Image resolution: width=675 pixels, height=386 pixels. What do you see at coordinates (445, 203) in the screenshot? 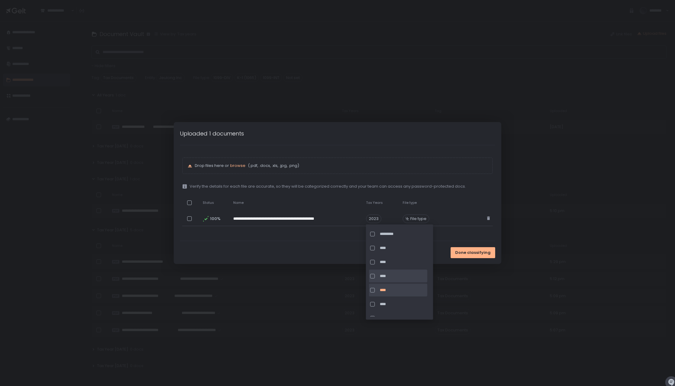
I see `span: Password` at bounding box center [445, 203].